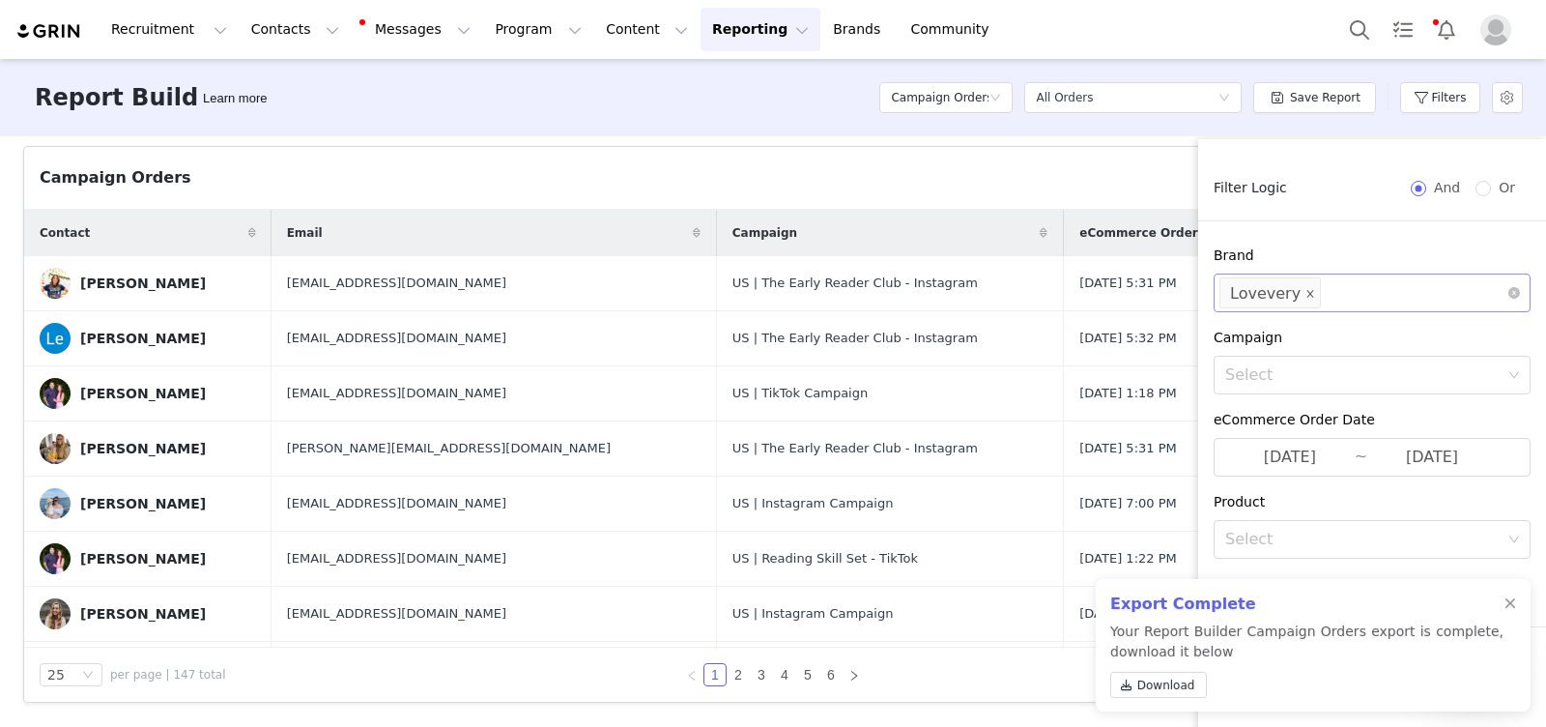  Describe the element at coordinates (1269, 293) in the screenshot. I see `li: Lovevery` at that location.